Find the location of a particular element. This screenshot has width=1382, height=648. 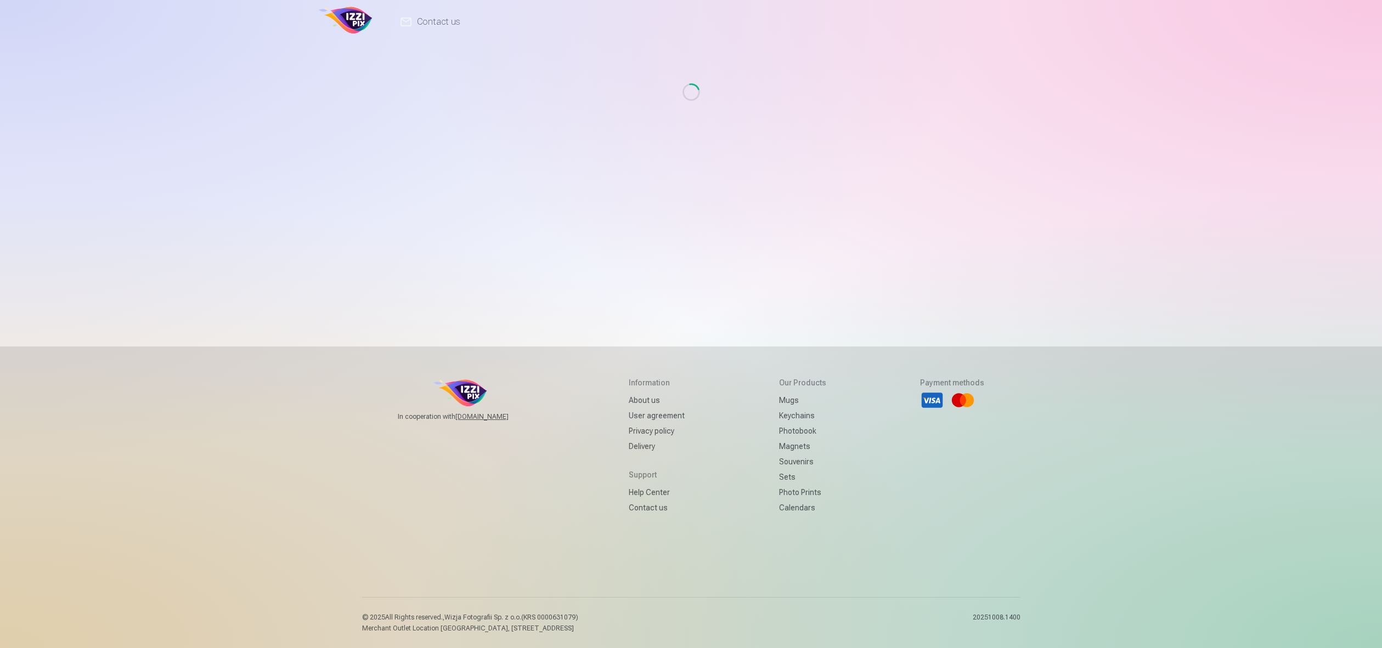

a: Contact us is located at coordinates (657, 508).